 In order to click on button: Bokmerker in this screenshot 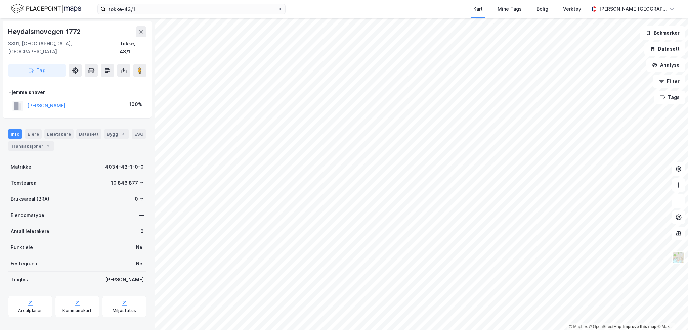, I will do `click(663, 33)`.